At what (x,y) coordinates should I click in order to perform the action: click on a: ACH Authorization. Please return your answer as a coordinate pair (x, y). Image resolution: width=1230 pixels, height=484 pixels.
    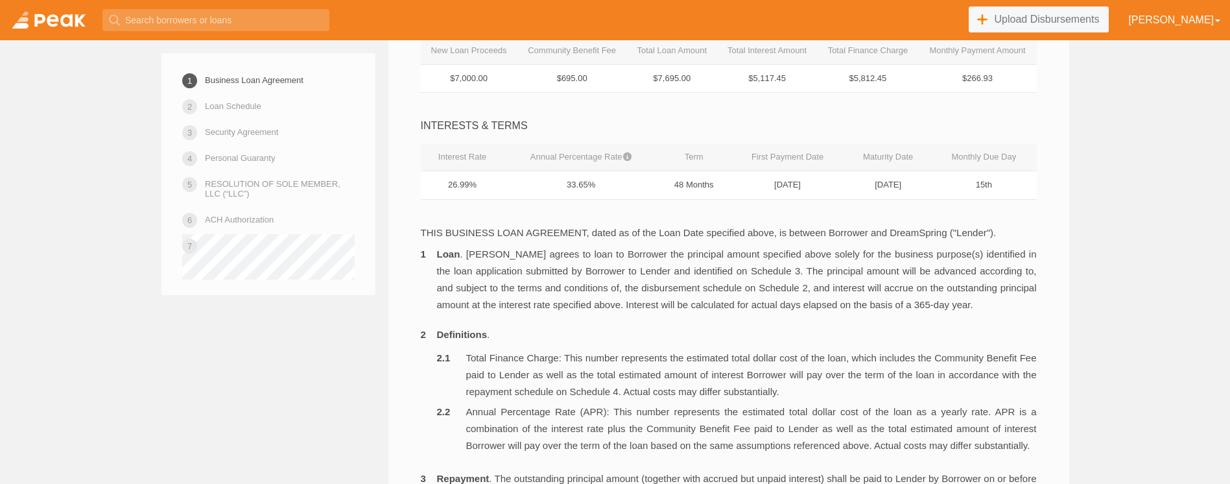
    Looking at the image, I should click on (239, 219).